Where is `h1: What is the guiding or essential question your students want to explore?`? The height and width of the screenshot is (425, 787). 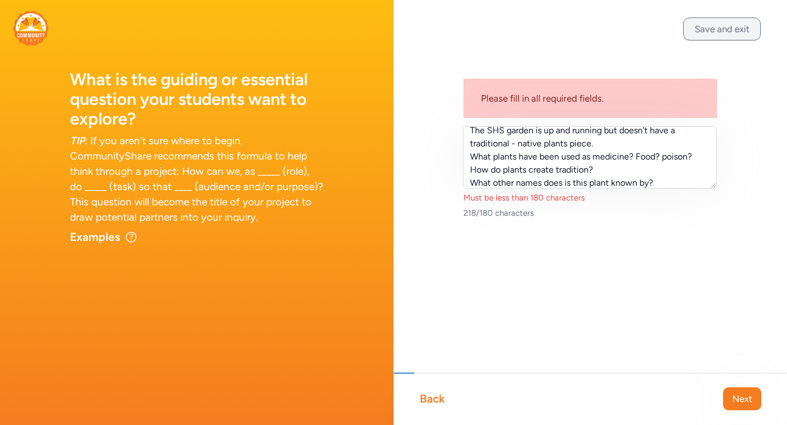
h1: What is the guiding or essential question your students want to explore? is located at coordinates (197, 100).